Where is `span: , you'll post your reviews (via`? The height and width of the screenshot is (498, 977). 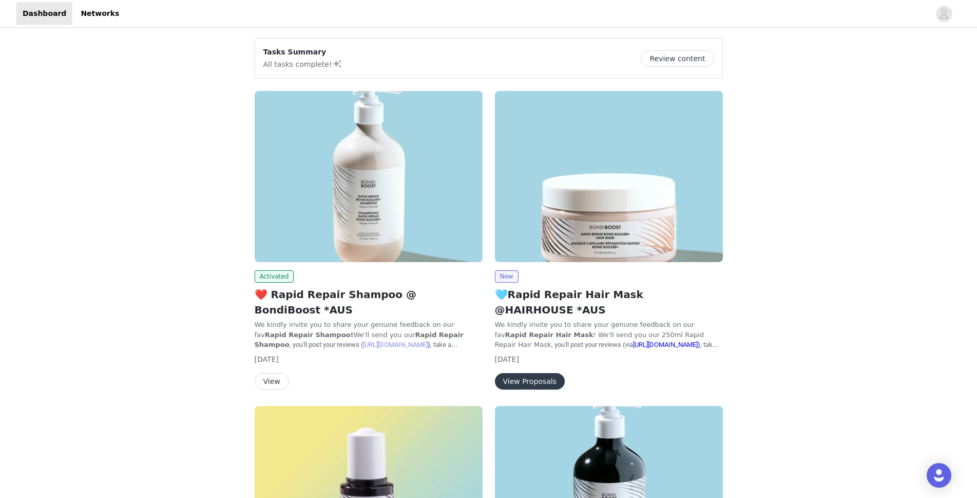
span: , you'll post your reviews (via is located at coordinates (626, 344).